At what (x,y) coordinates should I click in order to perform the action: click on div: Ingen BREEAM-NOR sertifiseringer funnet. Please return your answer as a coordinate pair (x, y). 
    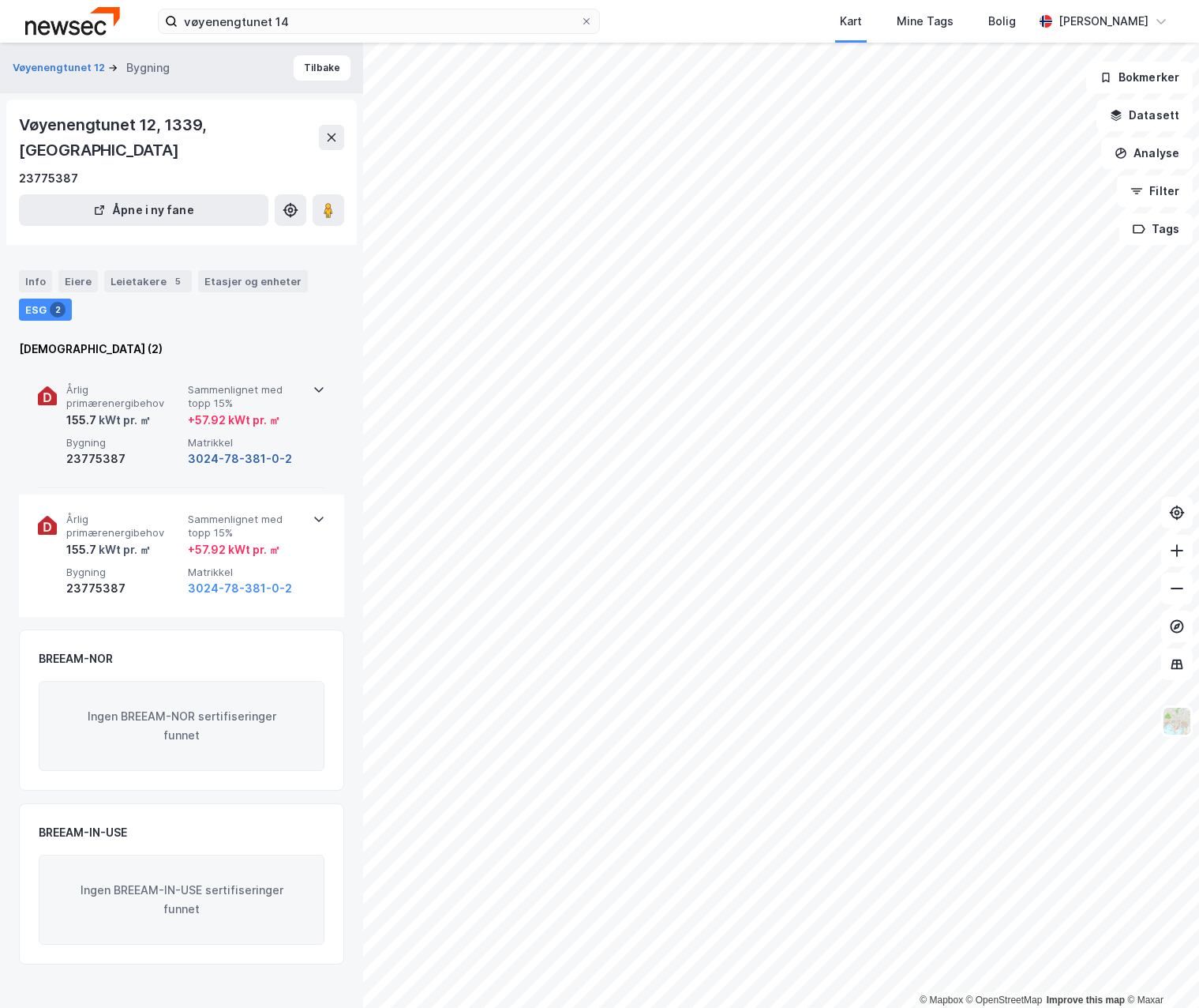
    Looking at the image, I should click on (181, 726).